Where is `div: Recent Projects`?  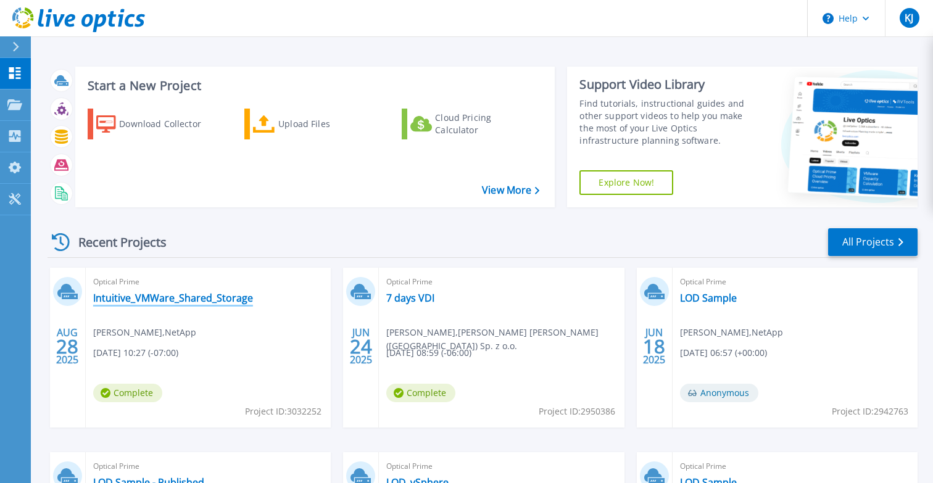
div: Recent Projects is located at coordinates (115, 242).